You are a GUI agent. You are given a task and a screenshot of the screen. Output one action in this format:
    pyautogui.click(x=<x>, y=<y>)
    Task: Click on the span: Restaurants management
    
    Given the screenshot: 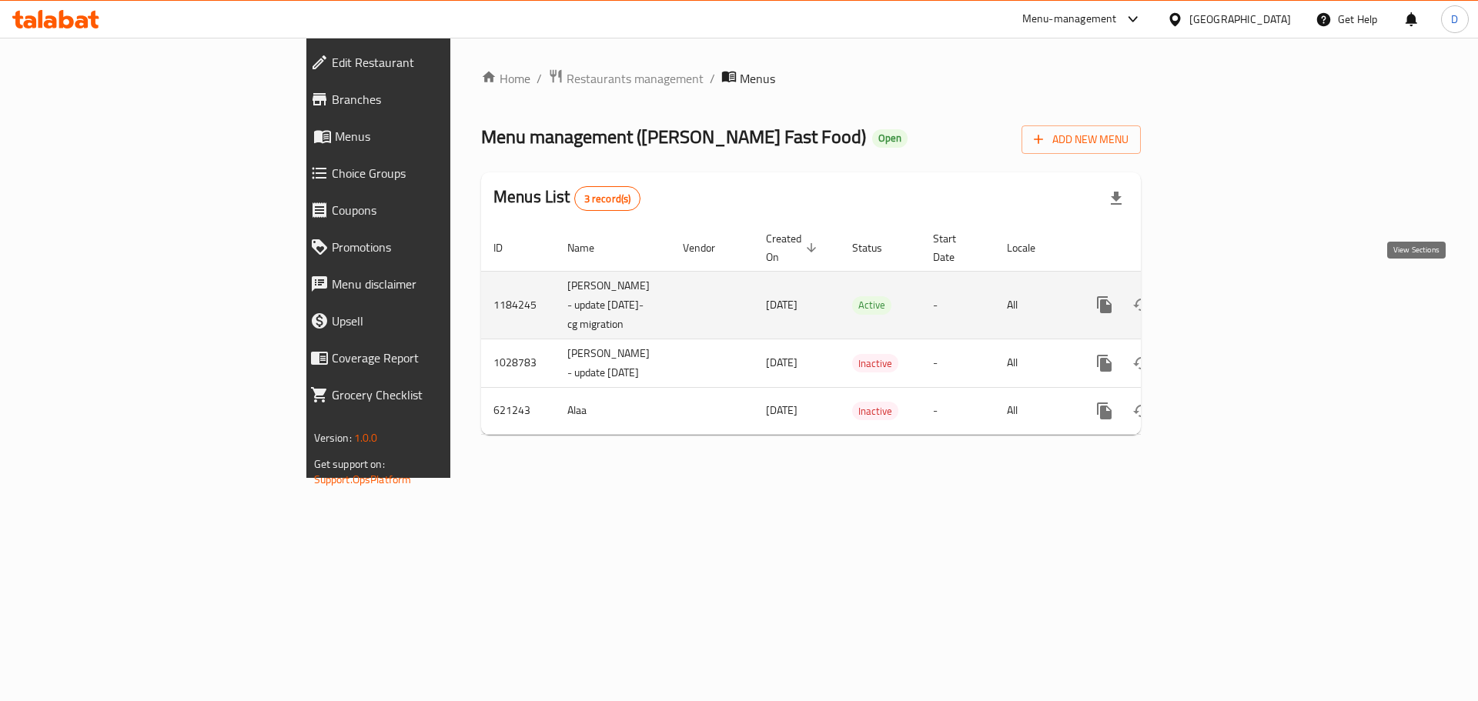 What is the action you would take?
    pyautogui.click(x=635, y=79)
    